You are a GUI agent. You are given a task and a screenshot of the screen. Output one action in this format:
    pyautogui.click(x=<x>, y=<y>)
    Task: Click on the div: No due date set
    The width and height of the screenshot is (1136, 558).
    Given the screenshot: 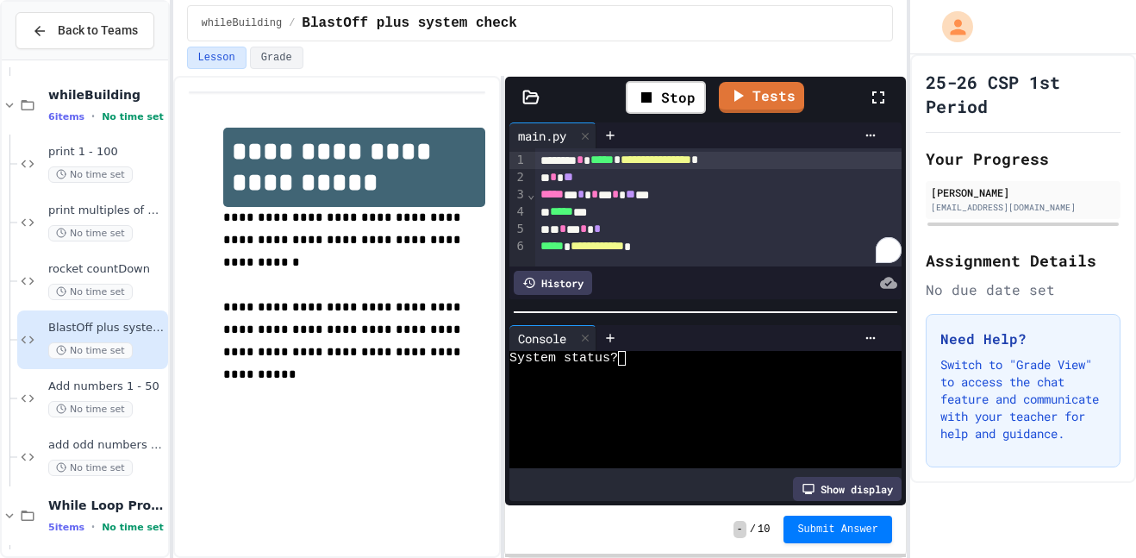 What is the action you would take?
    pyautogui.click(x=1023, y=290)
    